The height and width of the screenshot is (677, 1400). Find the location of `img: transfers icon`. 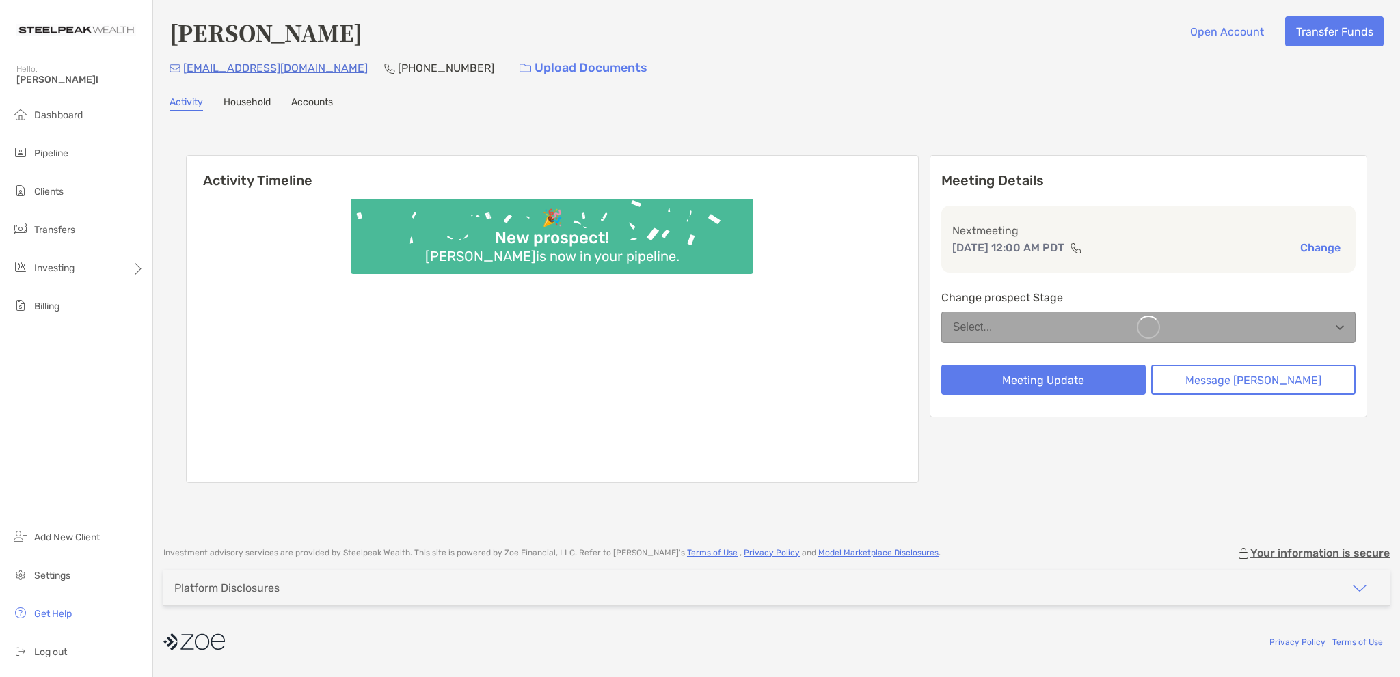

img: transfers icon is located at coordinates (21, 229).